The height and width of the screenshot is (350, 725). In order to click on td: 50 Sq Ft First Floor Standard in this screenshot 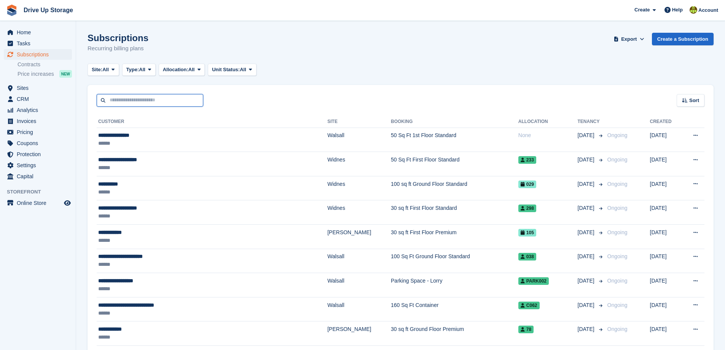, I will do `click(454, 164)`.